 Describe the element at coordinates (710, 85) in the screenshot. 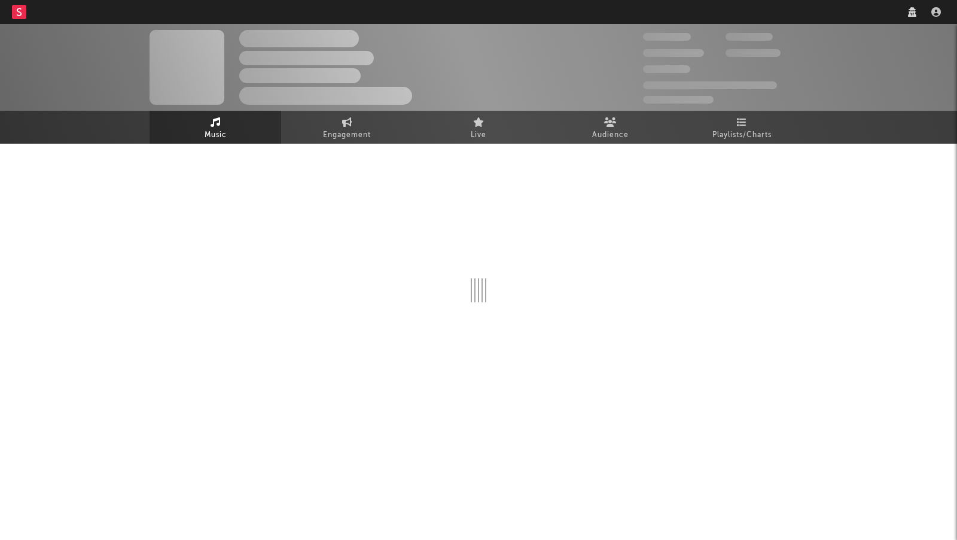

I see `span: 50,000,000 Monthly Listeners` at that location.